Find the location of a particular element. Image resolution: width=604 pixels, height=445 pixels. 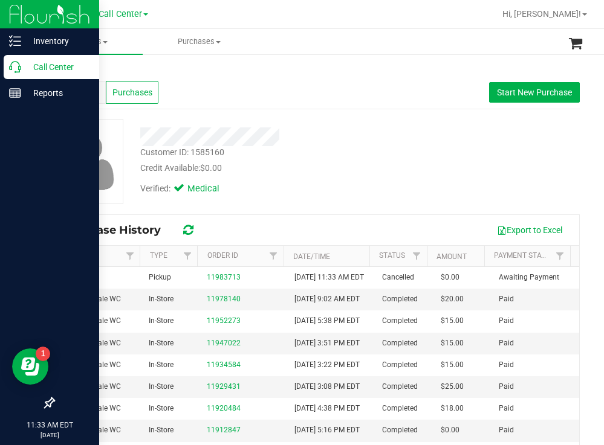

button: Export to Excel is located at coordinates (529, 230).